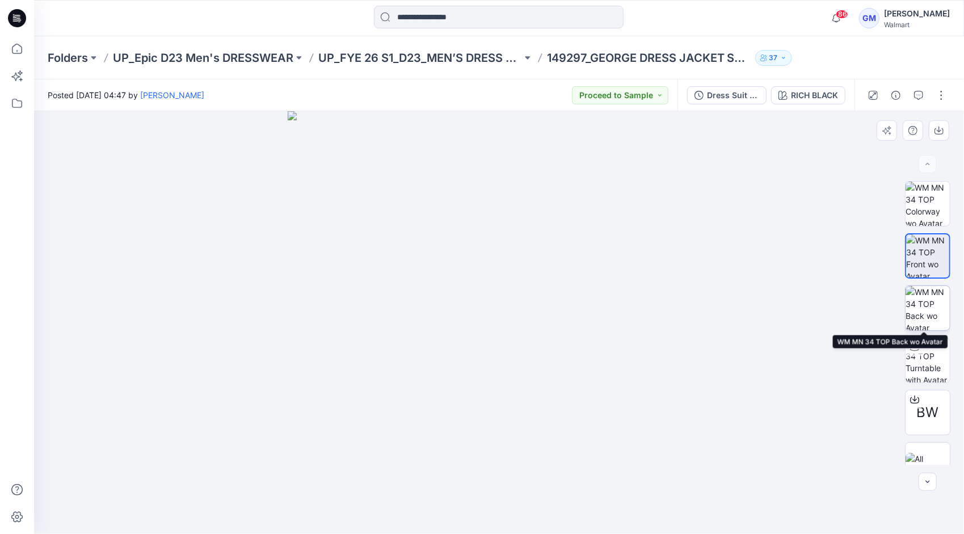 The width and height of the screenshot is (964, 534). Describe the element at coordinates (420, 58) in the screenshot. I see `p: UP_FYE 26 S1_D23_MEN’S DRESS EPIC` at that location.